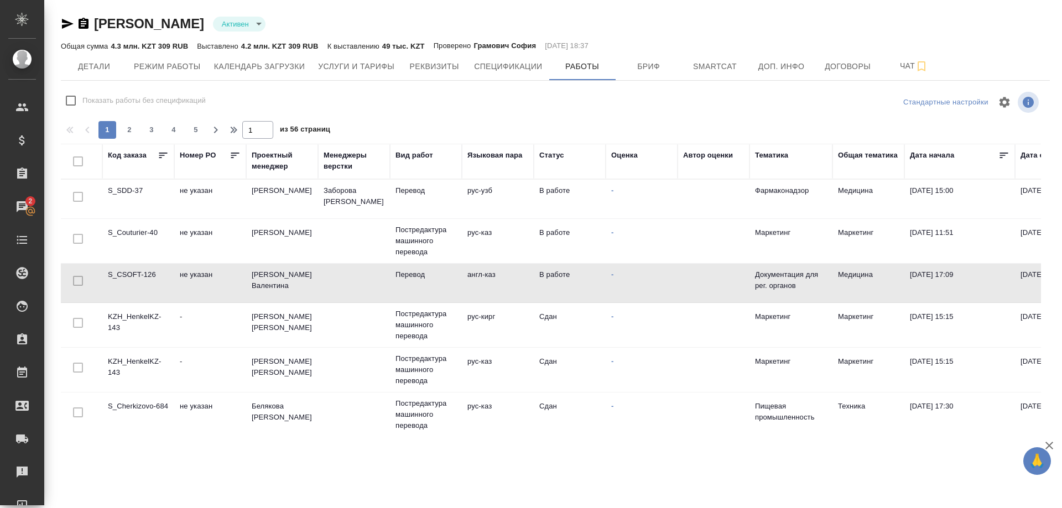 This screenshot has width=1062, height=508. Describe the element at coordinates (129, 130) in the screenshot. I see `span: 2` at that location.